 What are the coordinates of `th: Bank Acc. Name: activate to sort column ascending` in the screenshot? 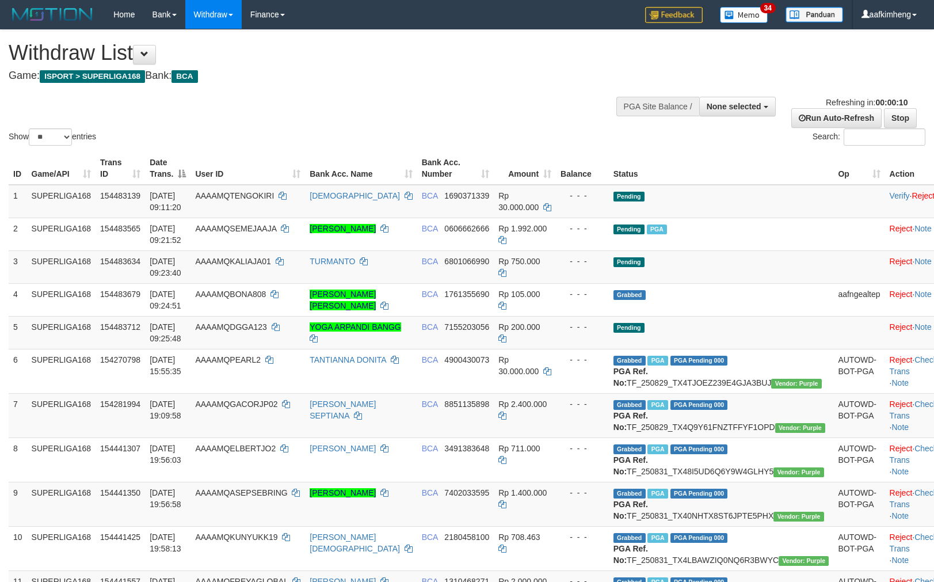 It's located at (361, 168).